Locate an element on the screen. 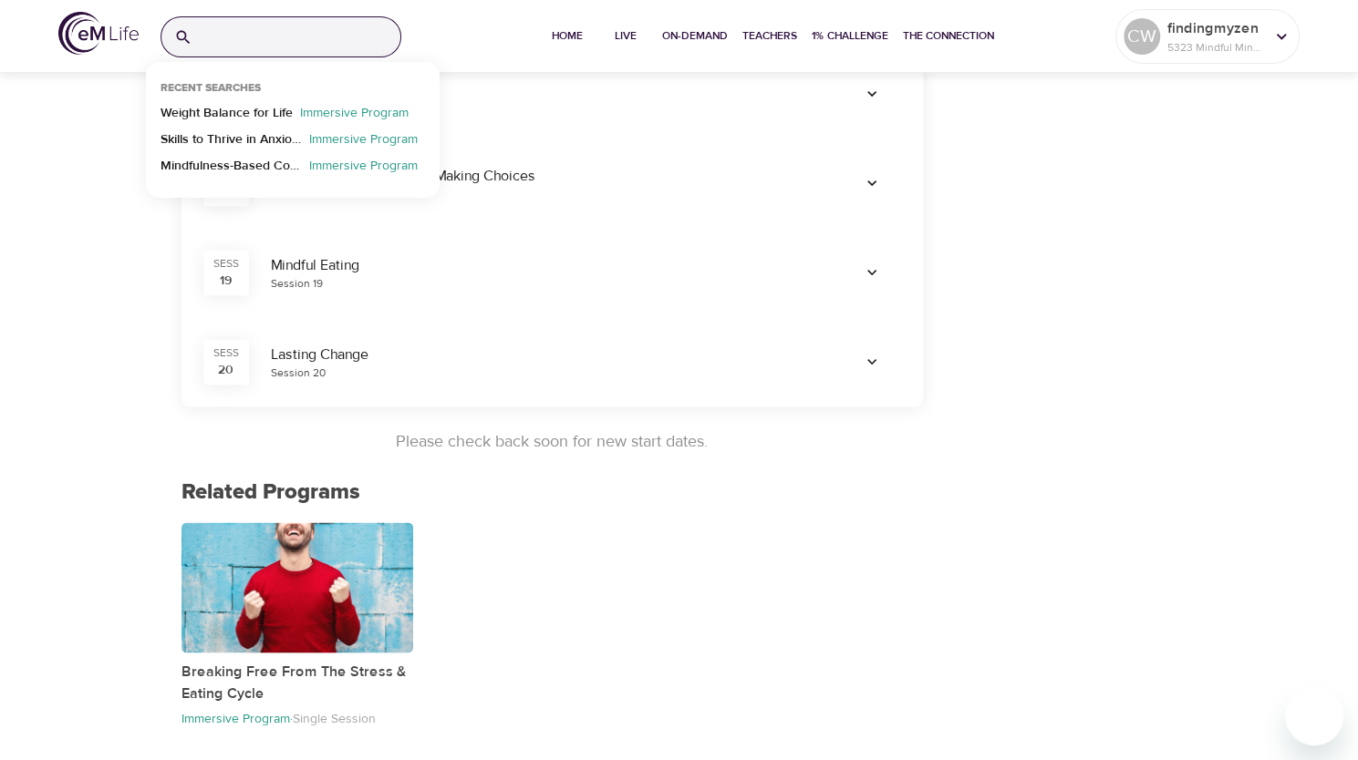  p: Weight Balance for Life is located at coordinates (226, 117).